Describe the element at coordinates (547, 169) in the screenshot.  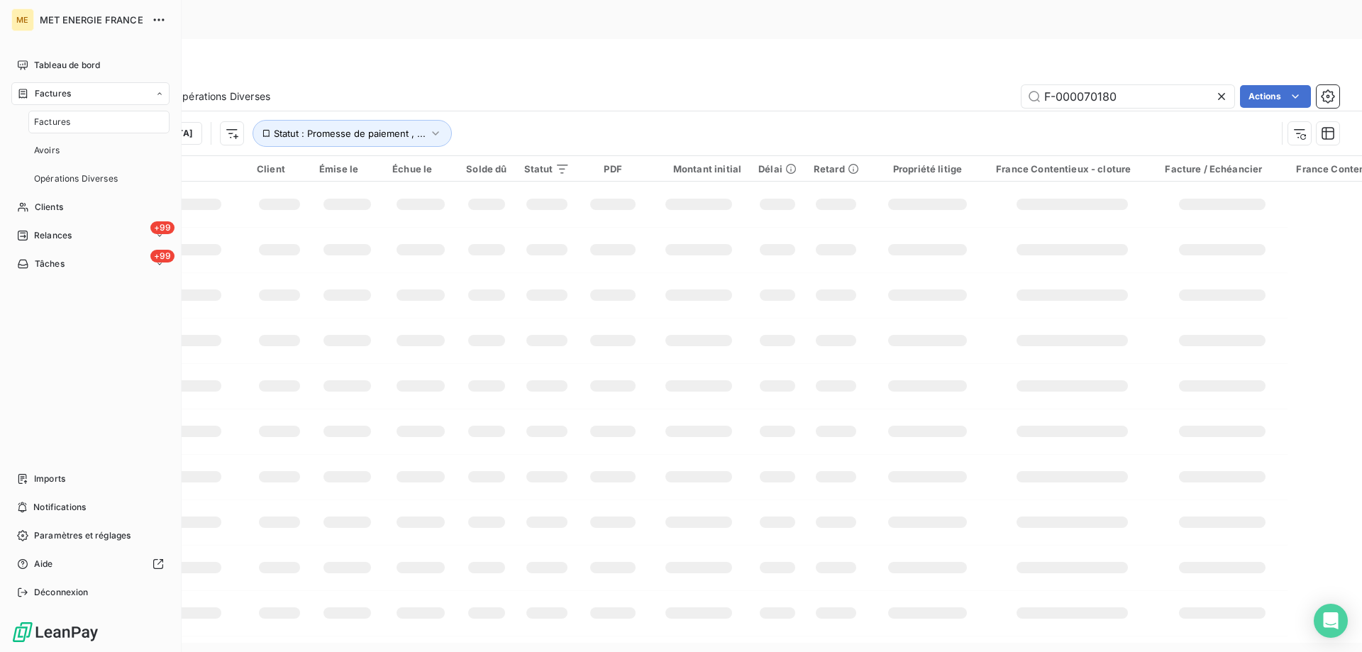
I see `div: Statut` at that location.